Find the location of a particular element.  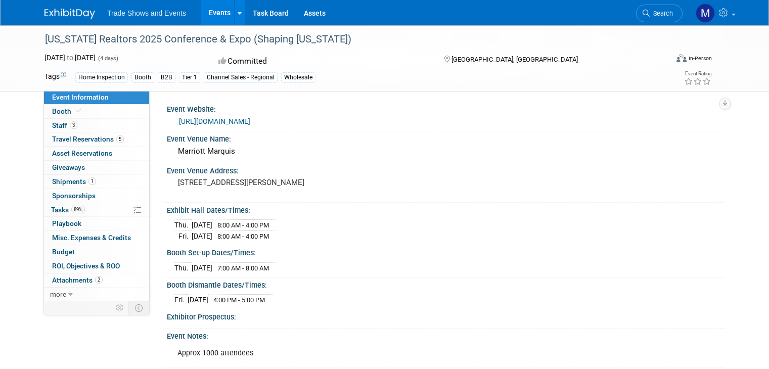

span: Attachments is located at coordinates (77, 280).